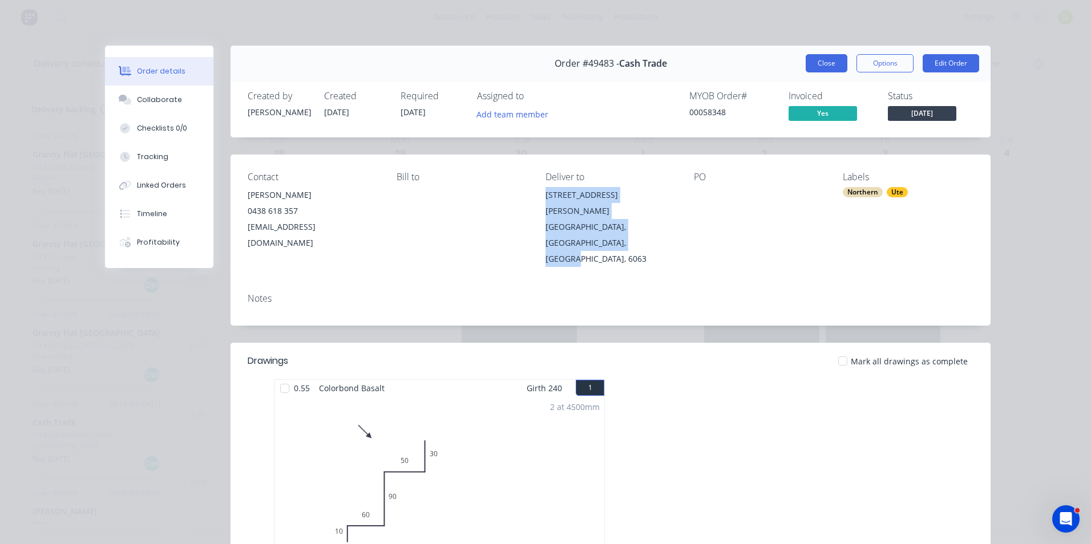  What do you see at coordinates (908, 177) in the screenshot?
I see `div: Labels` at bounding box center [908, 177].